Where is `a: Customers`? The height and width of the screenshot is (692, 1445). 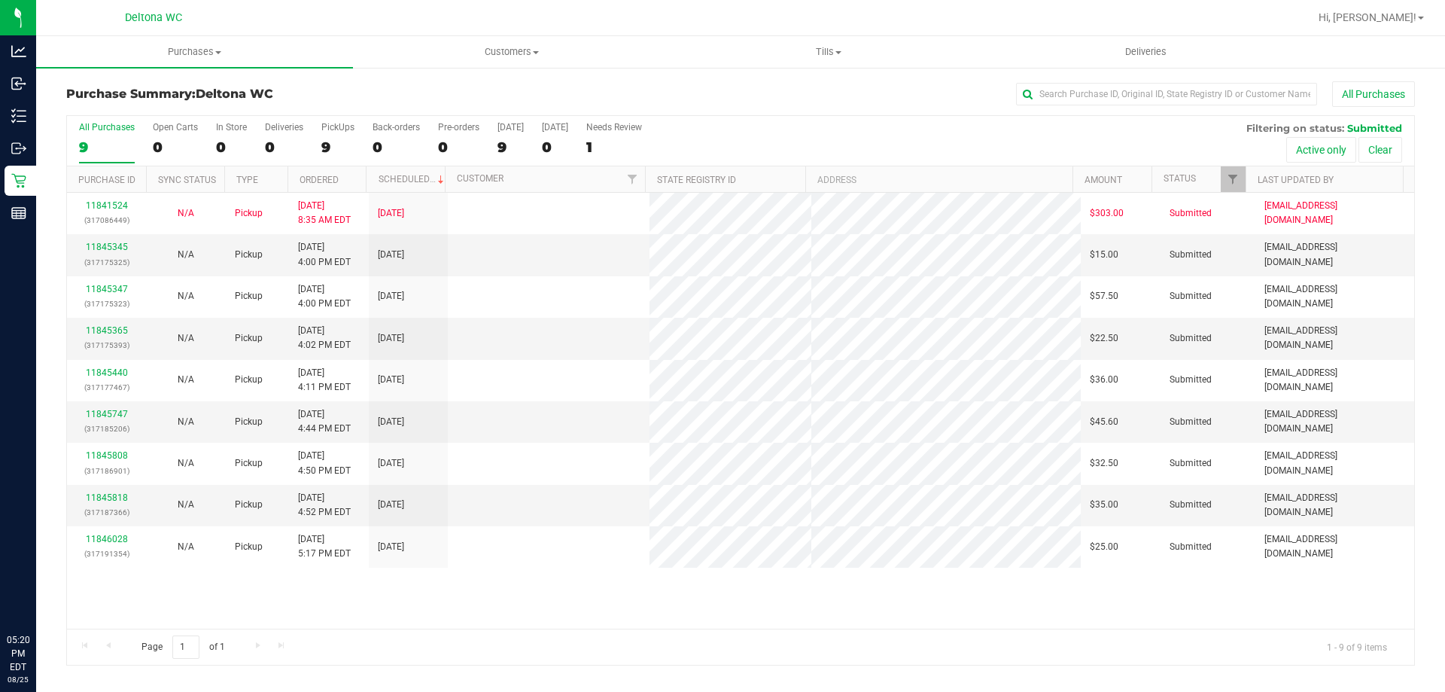 a: Customers is located at coordinates (511, 52).